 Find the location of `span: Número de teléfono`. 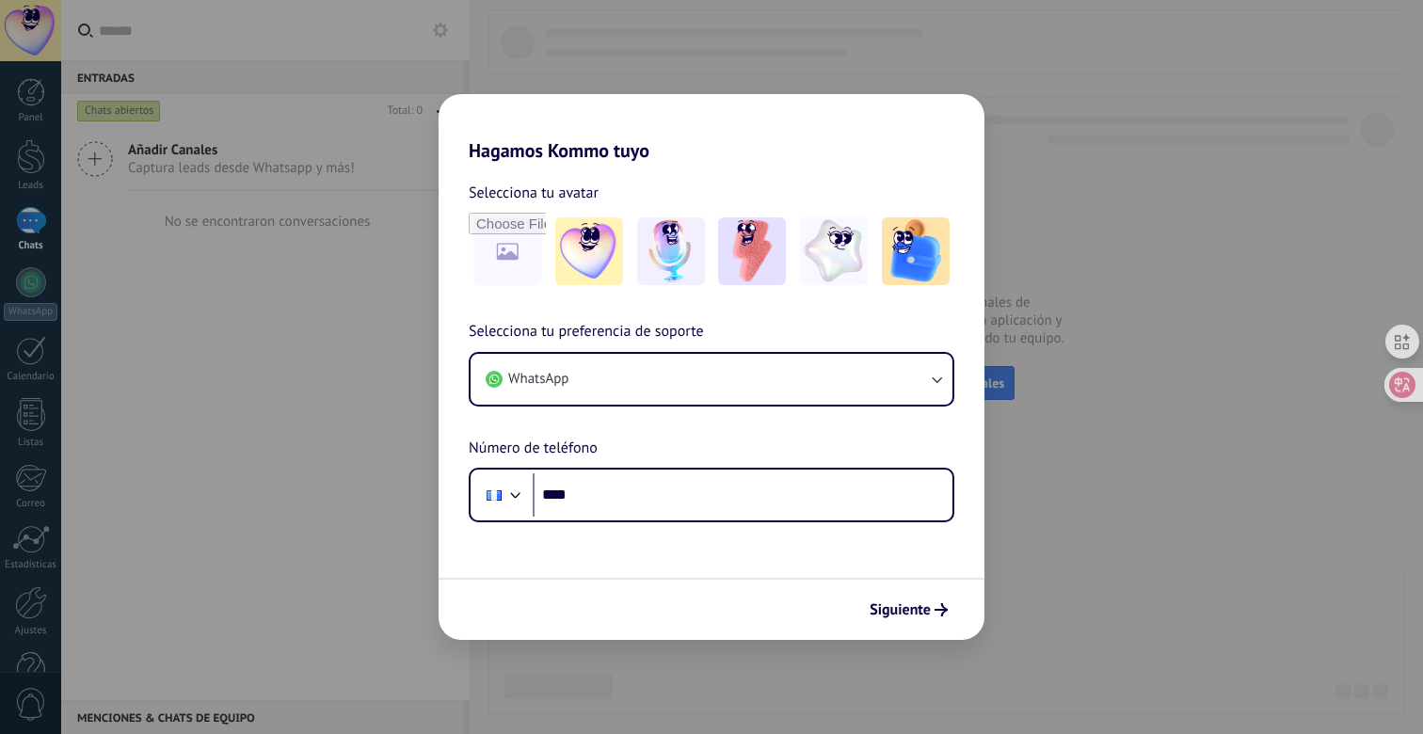

span: Número de teléfono is located at coordinates (533, 449).